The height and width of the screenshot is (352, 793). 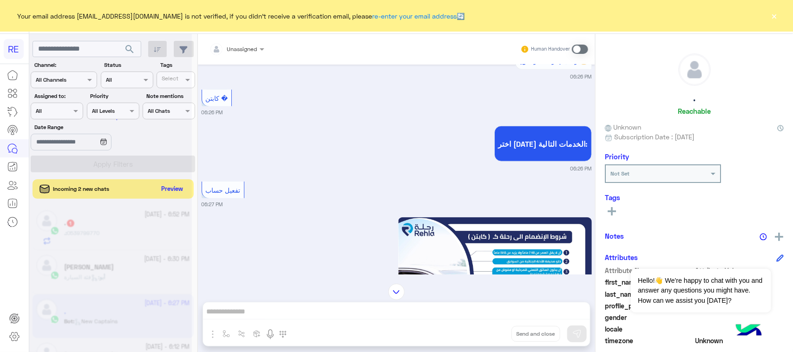 What do you see at coordinates (649, 306) in the screenshot?
I see `span: profile_pic` at bounding box center [649, 306].